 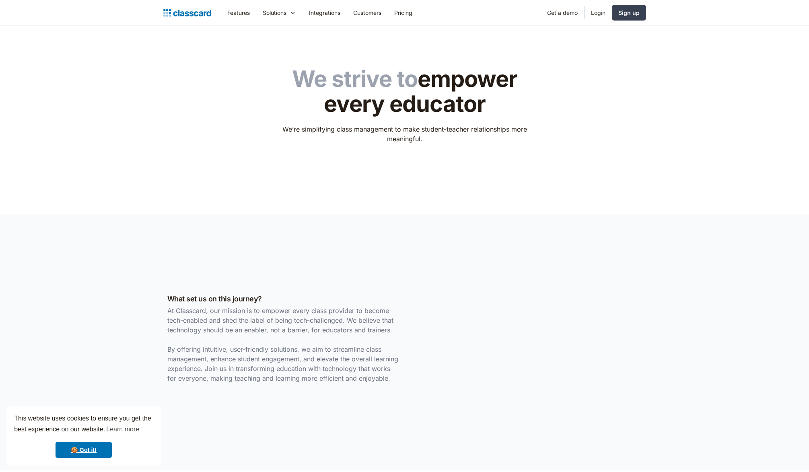 What do you see at coordinates (404, 91) in the screenshot?
I see `h1: empower every educator` at bounding box center [404, 91].